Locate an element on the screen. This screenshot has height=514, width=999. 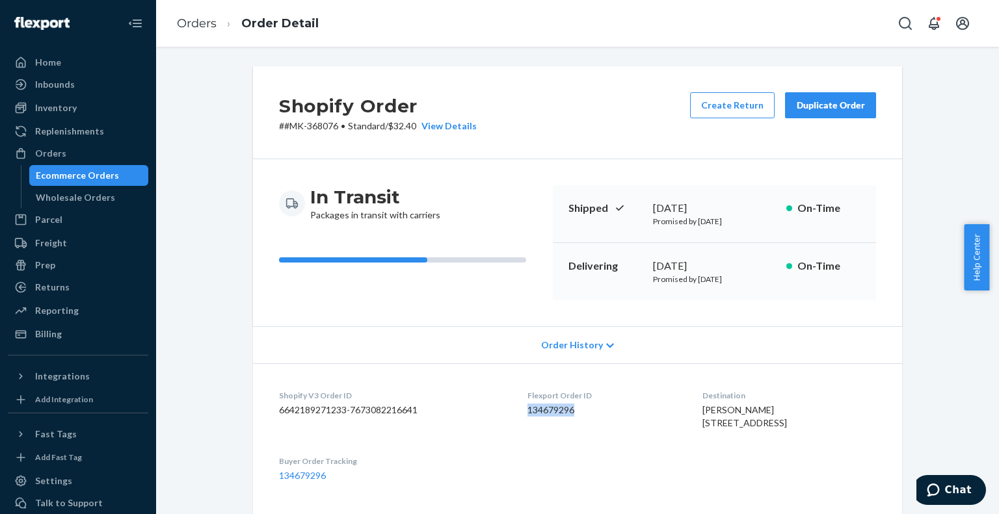
a: Billing is located at coordinates (78, 334).